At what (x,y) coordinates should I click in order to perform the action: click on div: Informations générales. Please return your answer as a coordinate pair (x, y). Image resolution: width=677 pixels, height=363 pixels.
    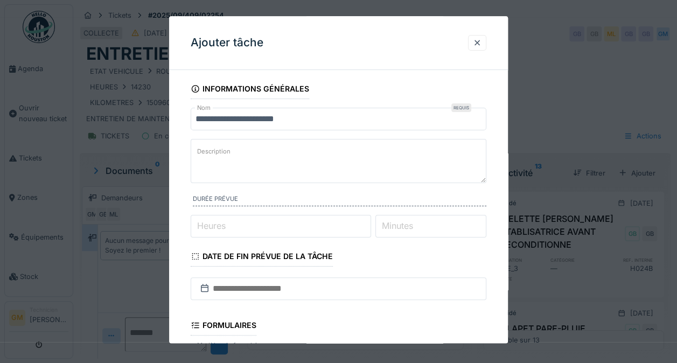
    Looking at the image, I should click on (250, 90).